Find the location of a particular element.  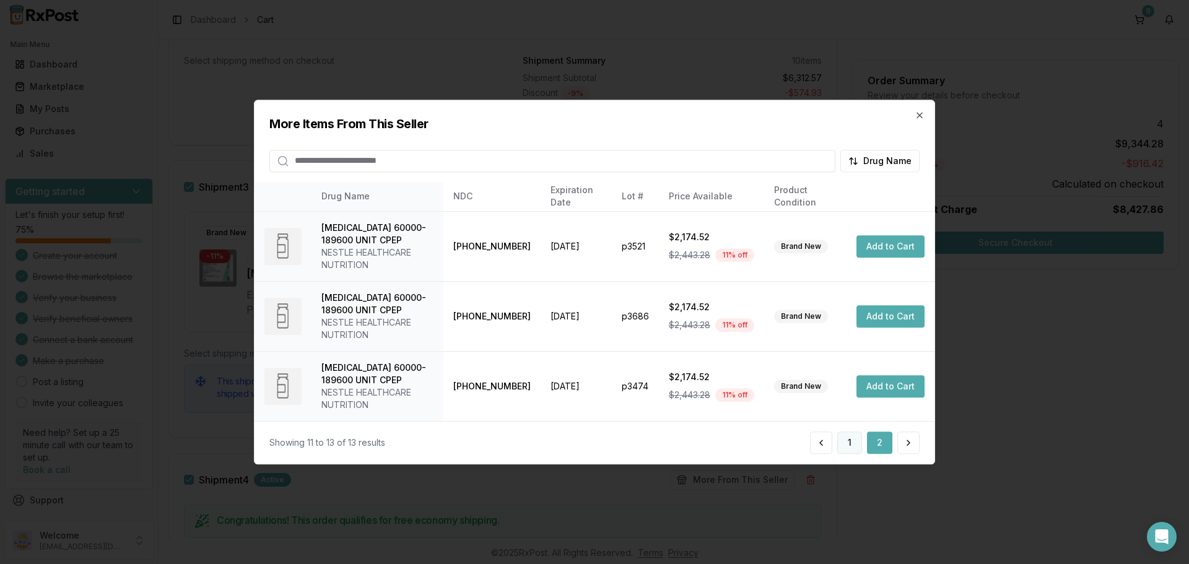

button: 2 is located at coordinates (879, 443).